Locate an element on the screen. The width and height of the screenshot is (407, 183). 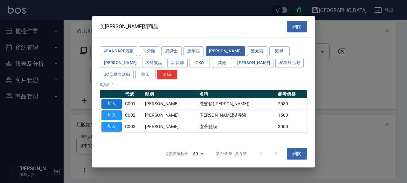
th: 類別 is located at coordinates (170, 94).